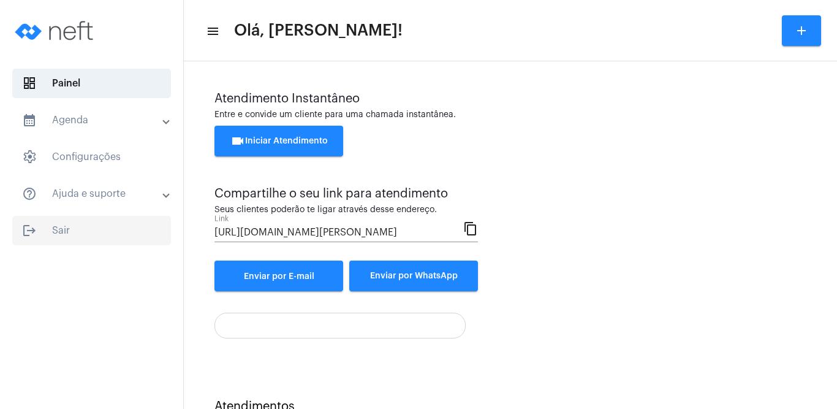 The width and height of the screenshot is (837, 409). I want to click on img: logo-neft-novo-2.png, so click(56, 31).